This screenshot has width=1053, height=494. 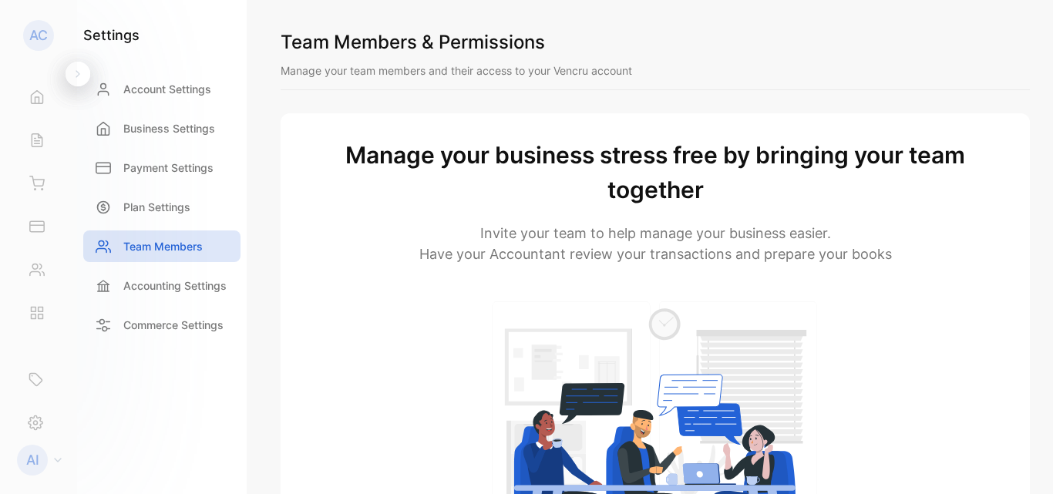 I want to click on p: AI, so click(x=32, y=460).